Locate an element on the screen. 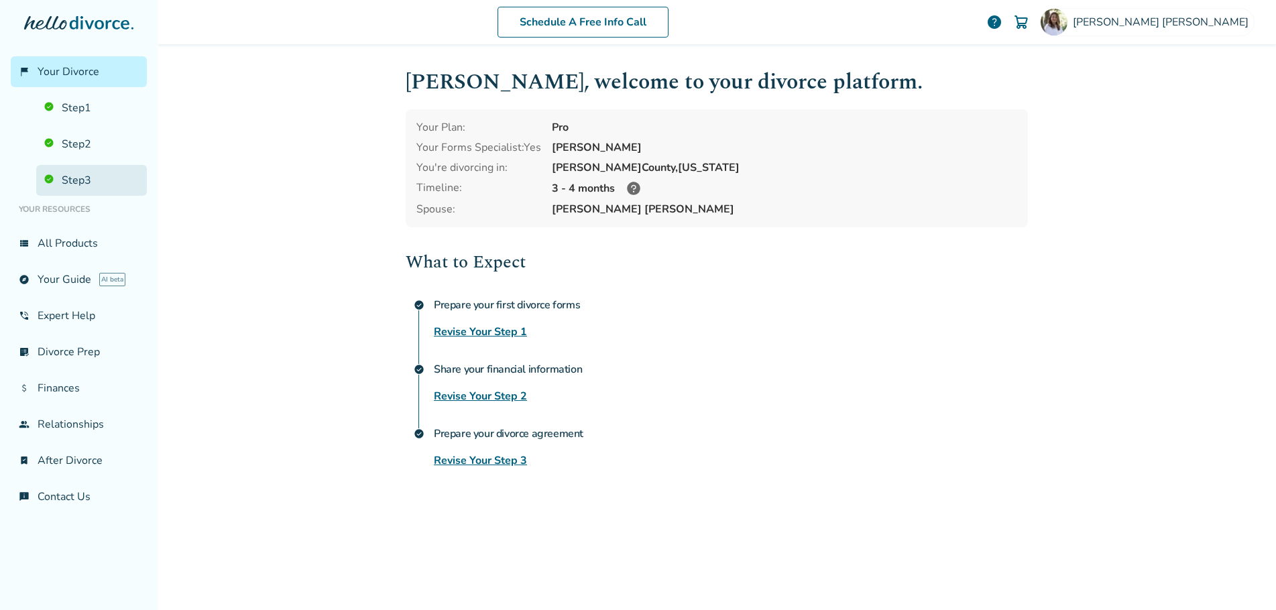  a: bookmark_checkAfter Divorce is located at coordinates (78, 461).